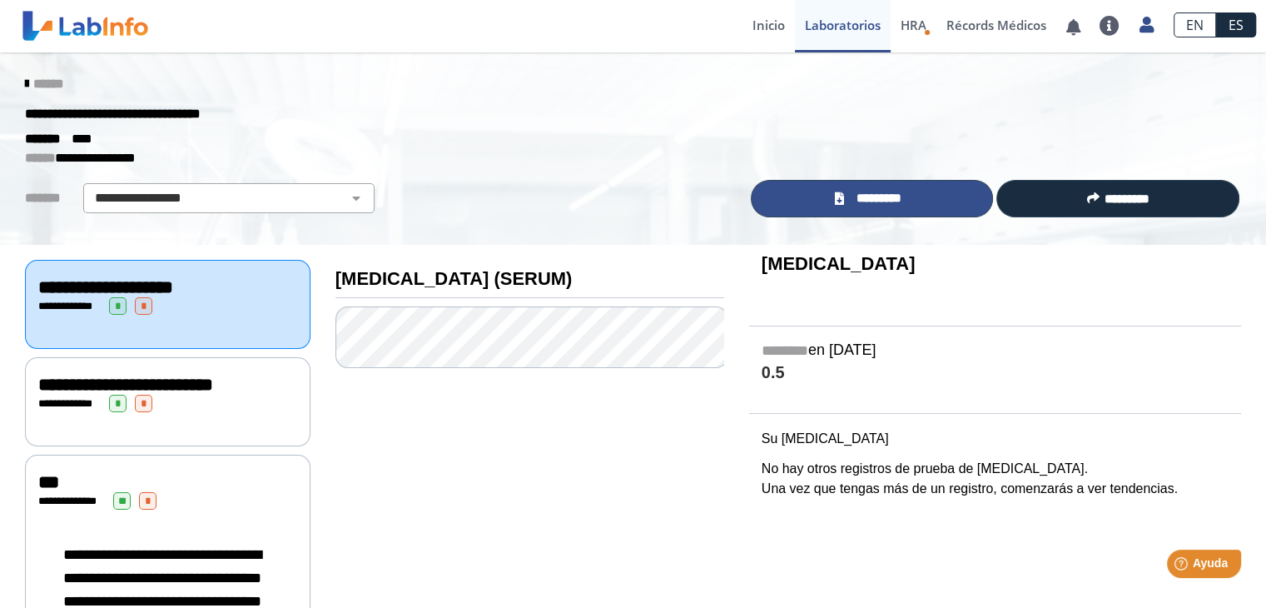 The image size is (1266, 608). I want to click on span: HRA, so click(913, 25).